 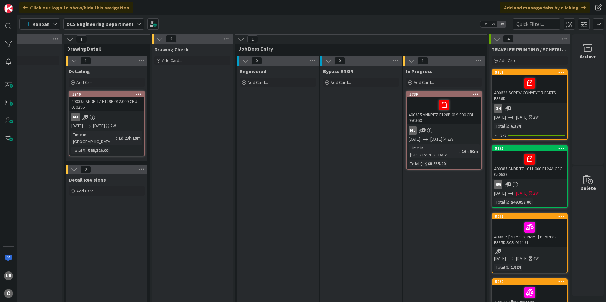 What do you see at coordinates (529, 162) in the screenshot?
I see `div: 5735400385 ANDRITZ - 011.000 E124A CSC- 050639` at bounding box center [529, 162].